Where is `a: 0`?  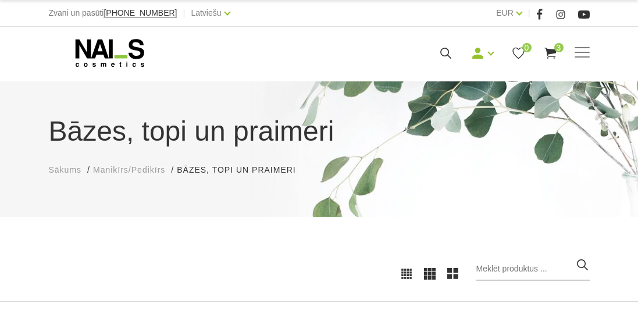
a: 0 is located at coordinates (518, 53).